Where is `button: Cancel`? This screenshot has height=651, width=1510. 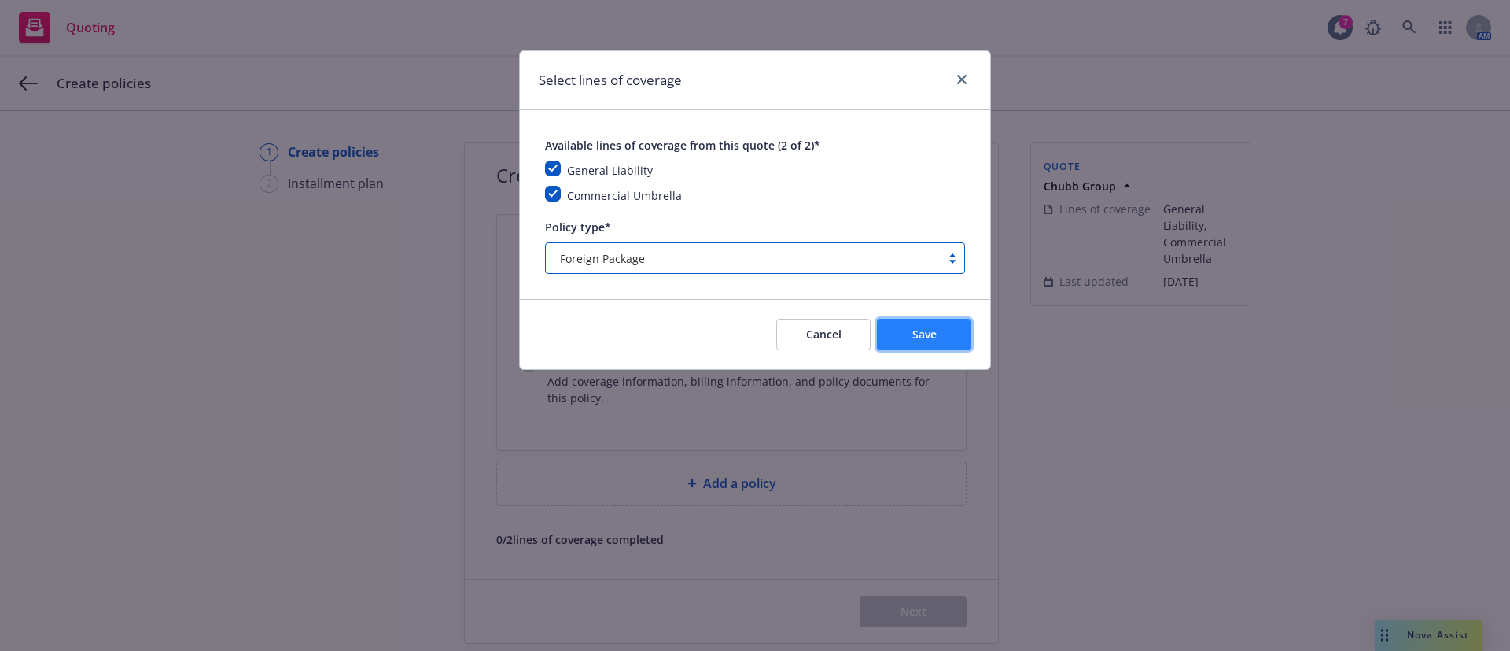 button: Cancel is located at coordinates (824, 334).